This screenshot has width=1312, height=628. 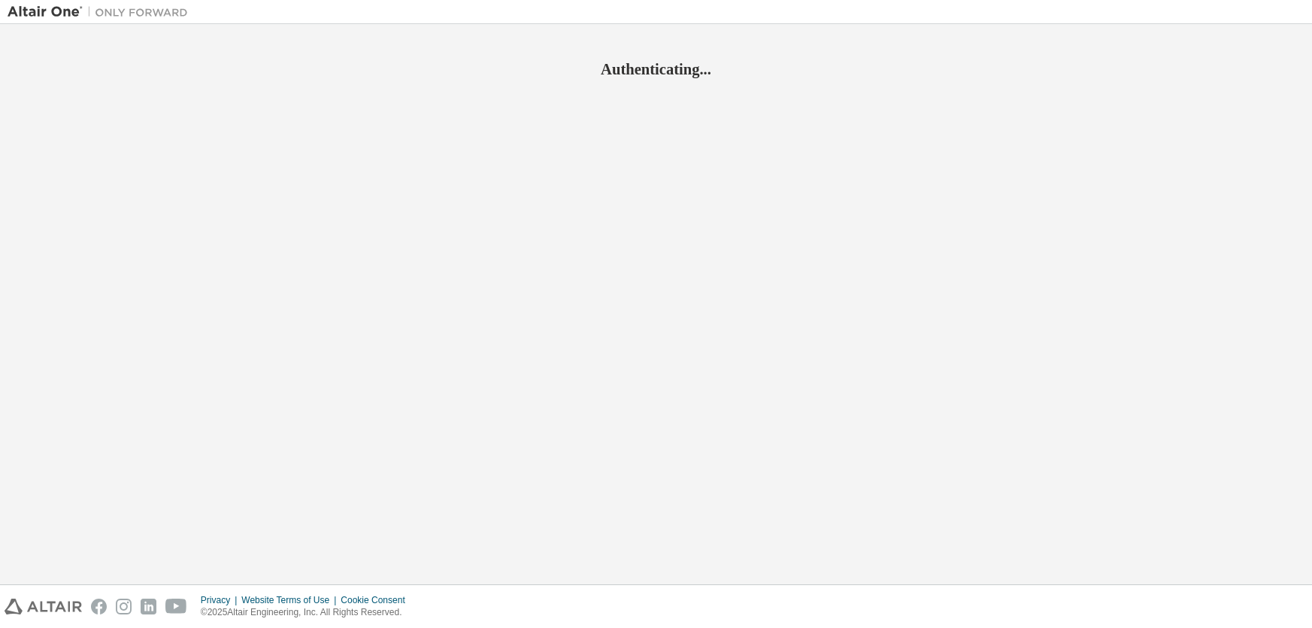 I want to click on img: linkedin.svg, so click(x=148, y=606).